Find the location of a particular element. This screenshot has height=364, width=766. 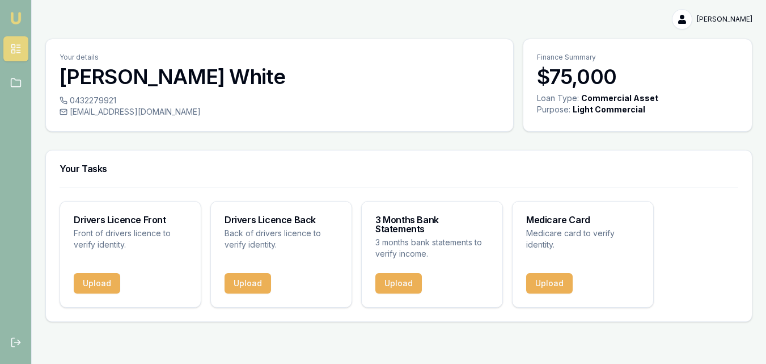

div: Commercial Asset is located at coordinates (620, 98).